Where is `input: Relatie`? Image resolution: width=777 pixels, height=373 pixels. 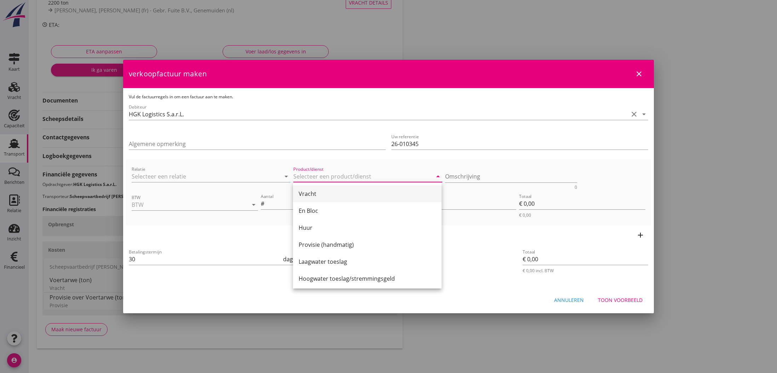 input: Relatie is located at coordinates (201, 177).